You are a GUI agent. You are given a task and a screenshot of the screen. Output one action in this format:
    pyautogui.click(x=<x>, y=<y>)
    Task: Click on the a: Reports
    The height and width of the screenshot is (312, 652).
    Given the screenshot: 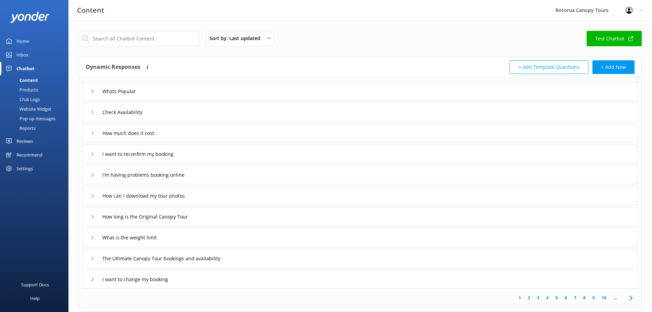 What is the action you would take?
    pyautogui.click(x=36, y=128)
    